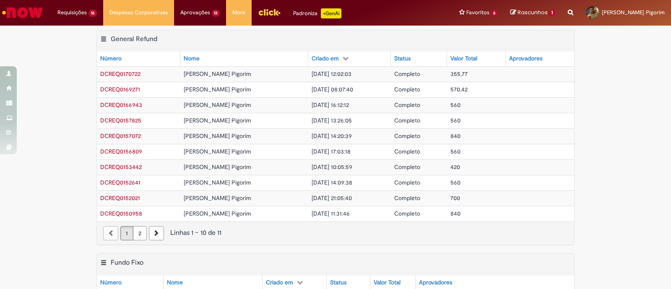 The width and height of the screenshot is (671, 289). What do you see at coordinates (120, 198) in the screenshot?
I see `a: Abrir Registro: DCREQ0152021` at bounding box center [120, 198].